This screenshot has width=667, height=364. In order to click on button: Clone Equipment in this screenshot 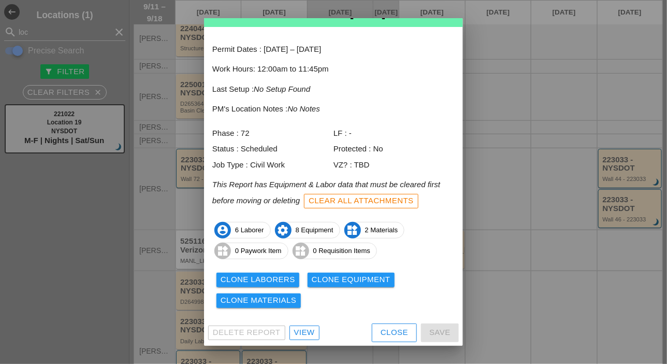, I will do `click(351, 280)`.